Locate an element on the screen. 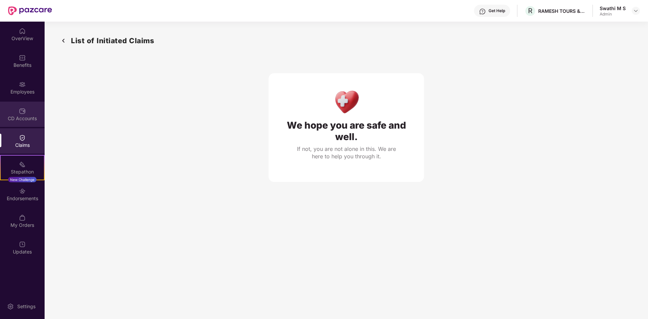 This screenshot has width=648, height=319. div: Admin is located at coordinates (613, 14).